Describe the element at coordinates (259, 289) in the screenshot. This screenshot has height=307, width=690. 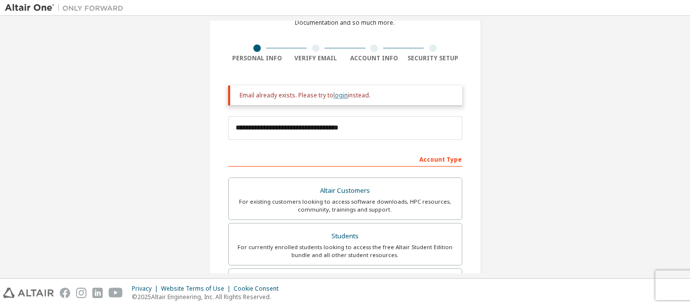
I see `div: Cookie Consent` at that location.